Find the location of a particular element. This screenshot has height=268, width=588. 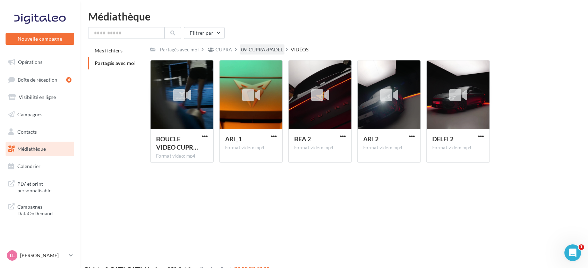

a: Contacts is located at coordinates (40, 132).